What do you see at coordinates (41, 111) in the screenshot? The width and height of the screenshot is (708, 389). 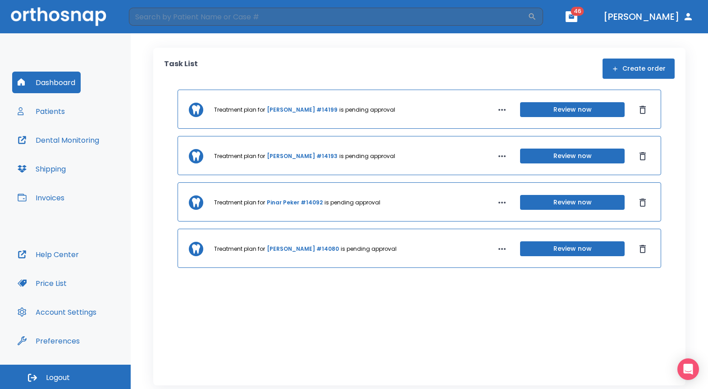 I see `button: Patients` at bounding box center [41, 111].